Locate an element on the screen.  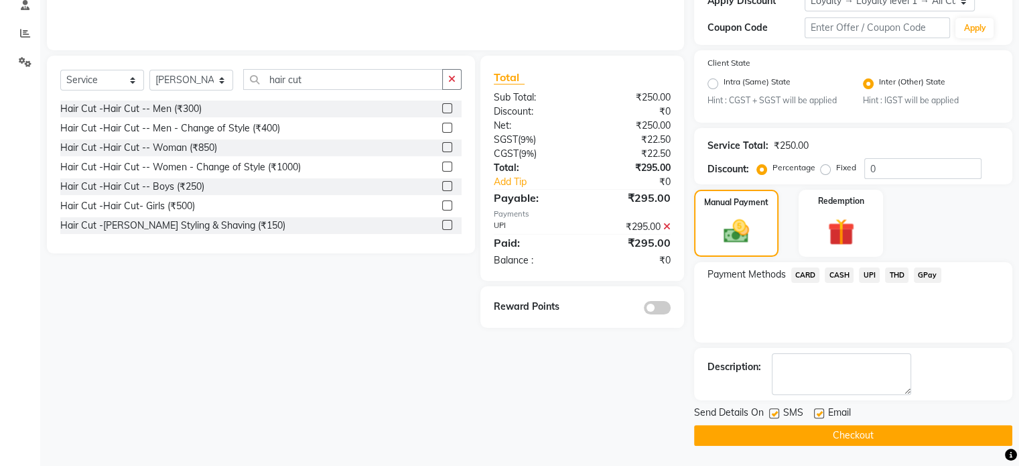
span: UPI is located at coordinates (869, 275).